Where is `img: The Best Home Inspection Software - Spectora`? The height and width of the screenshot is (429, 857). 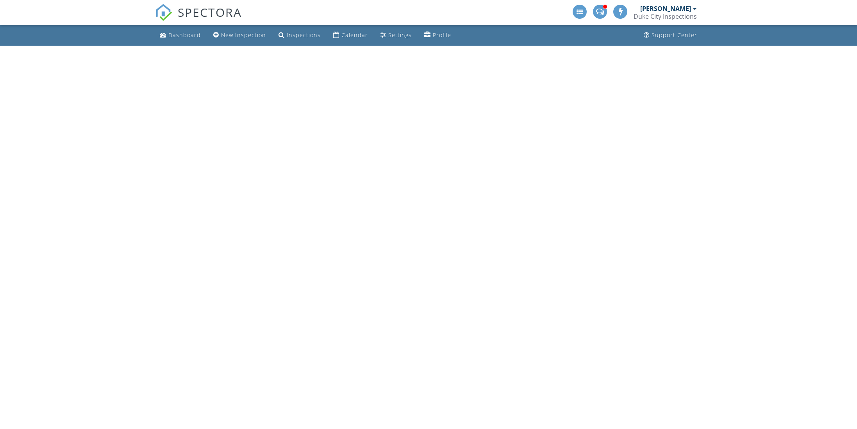 img: The Best Home Inspection Software - Spectora is located at coordinates (164, 12).